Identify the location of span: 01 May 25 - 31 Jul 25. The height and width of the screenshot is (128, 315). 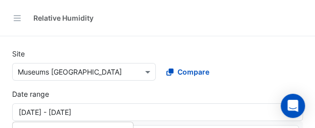
(45, 112).